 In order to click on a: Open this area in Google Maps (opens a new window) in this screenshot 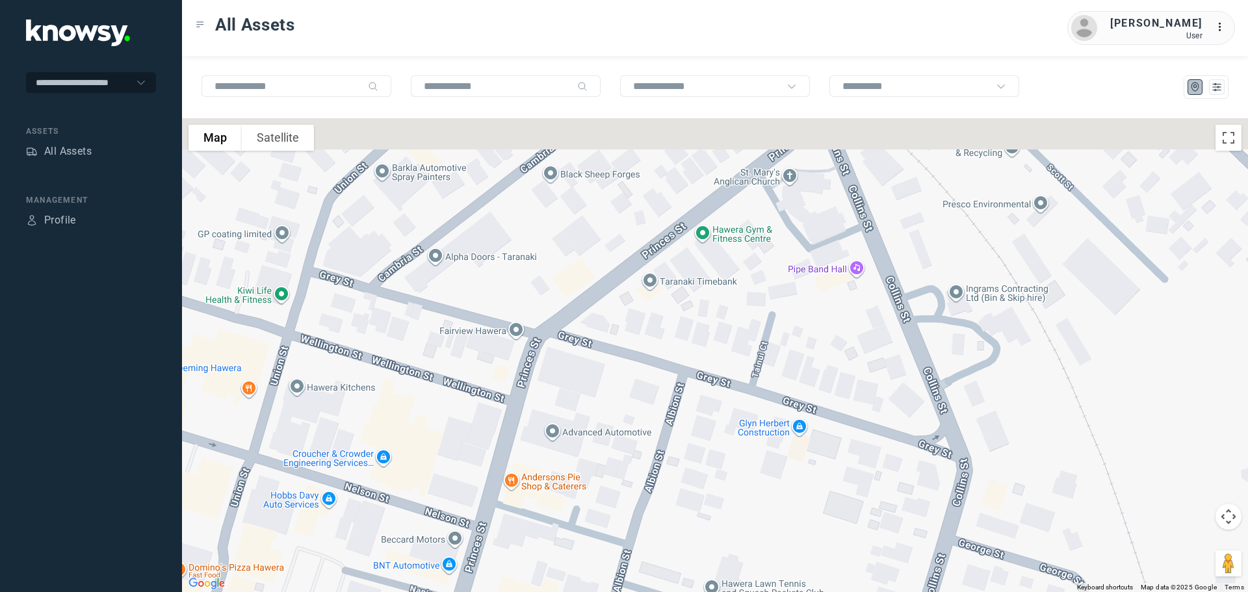, I will do `click(207, 584)`.